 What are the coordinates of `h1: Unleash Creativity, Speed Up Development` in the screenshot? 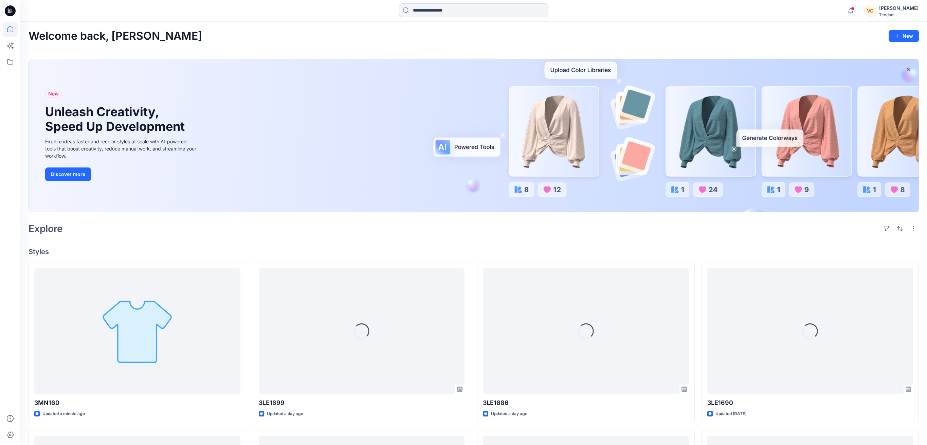 It's located at (117, 119).